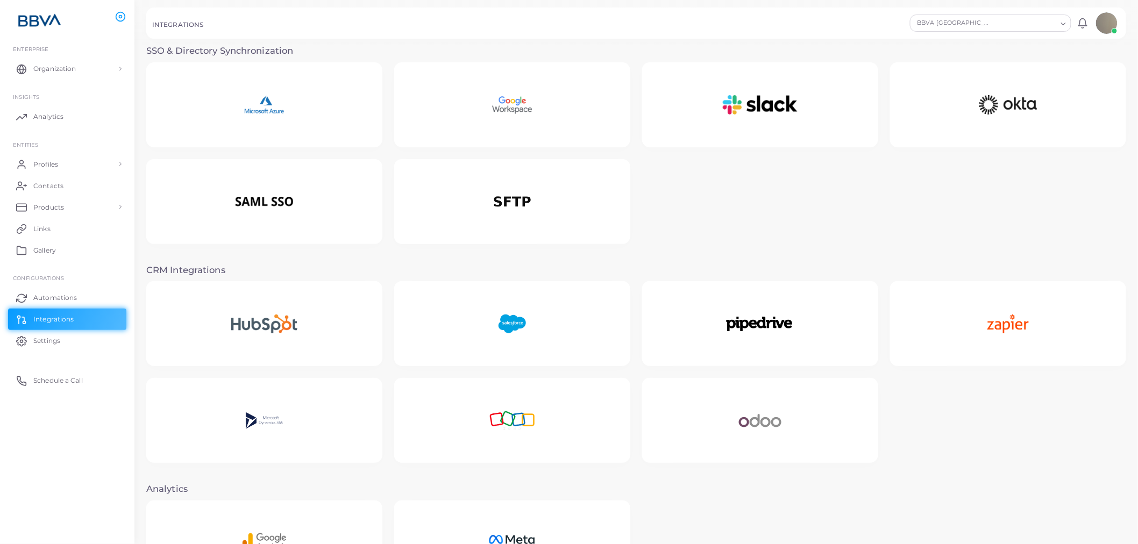 Image resolution: width=1138 pixels, height=544 pixels. I want to click on span: Contacts, so click(48, 186).